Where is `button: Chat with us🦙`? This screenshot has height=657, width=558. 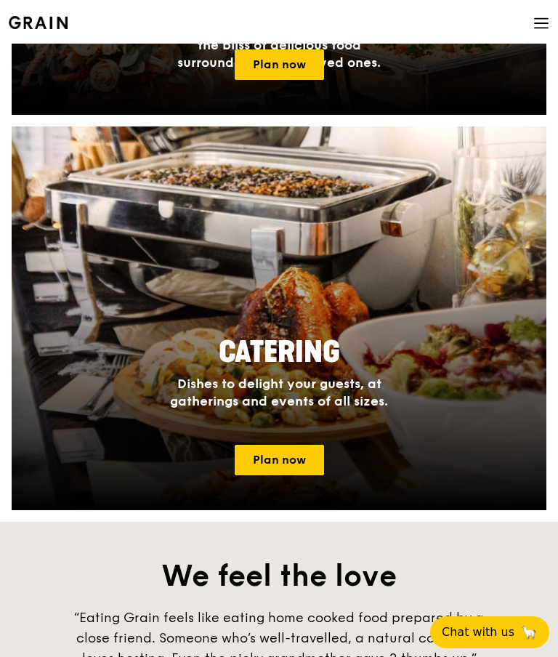 button: Chat with us🦙 is located at coordinates (490, 632).